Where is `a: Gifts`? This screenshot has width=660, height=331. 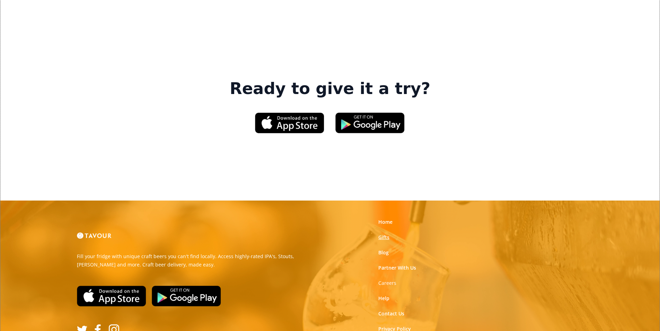
a: Gifts is located at coordinates (384, 237).